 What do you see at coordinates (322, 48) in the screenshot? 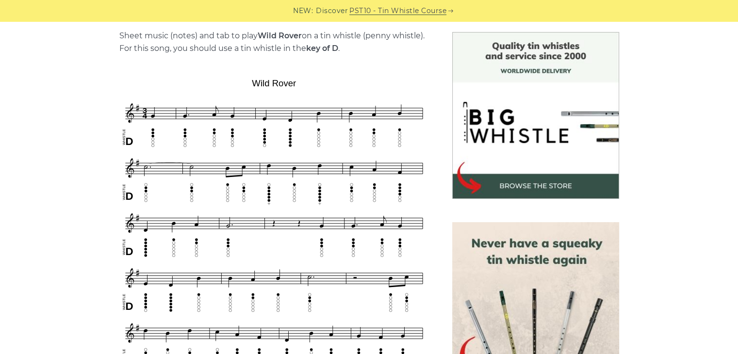
I see `strong: key of D` at bounding box center [322, 48].